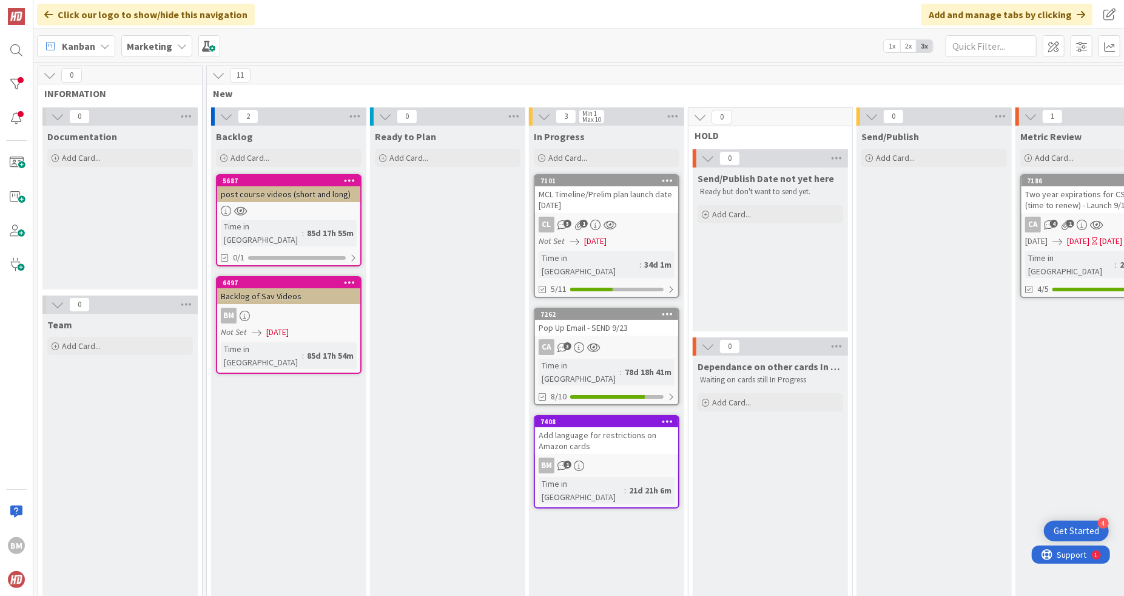  What do you see at coordinates (59, 325) in the screenshot?
I see `span: Team` at bounding box center [59, 325].